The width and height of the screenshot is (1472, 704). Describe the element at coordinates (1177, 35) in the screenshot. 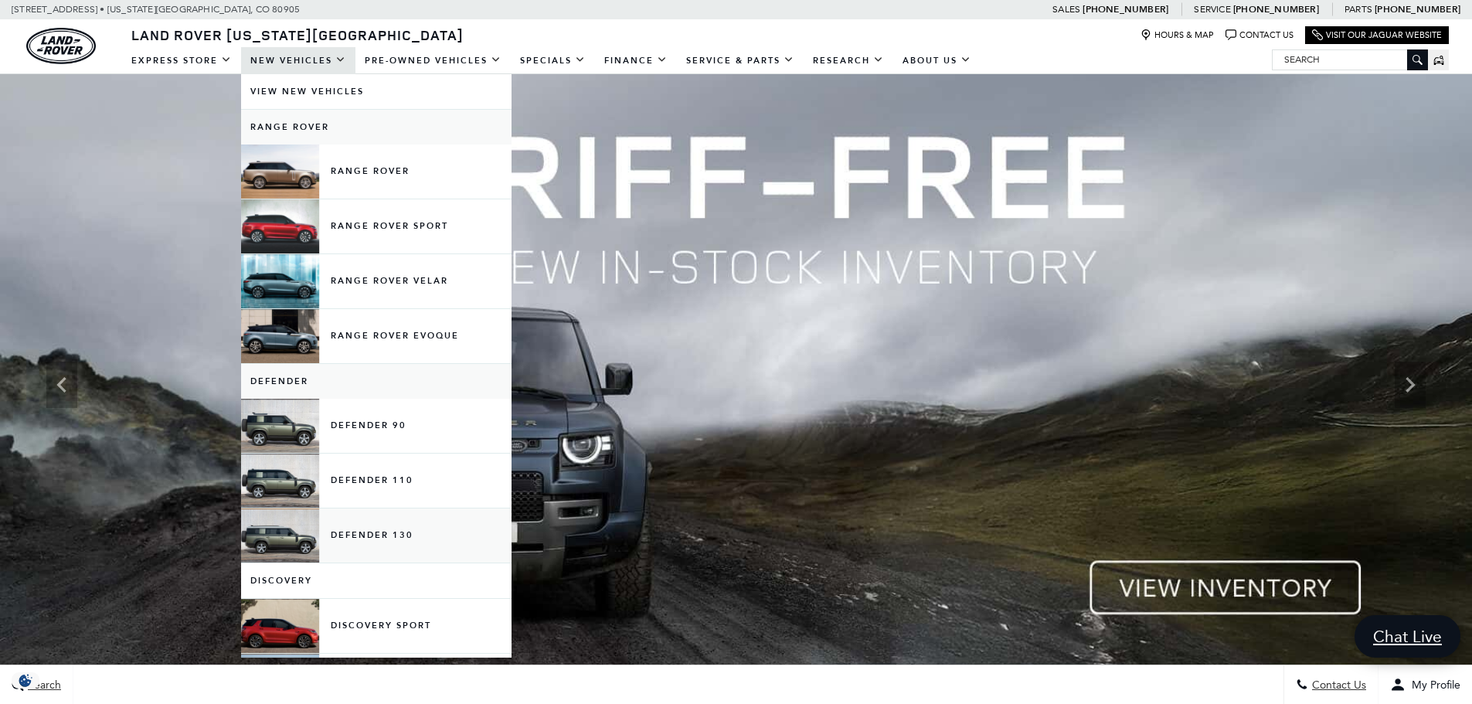

I see `a: Hours & Map` at that location.